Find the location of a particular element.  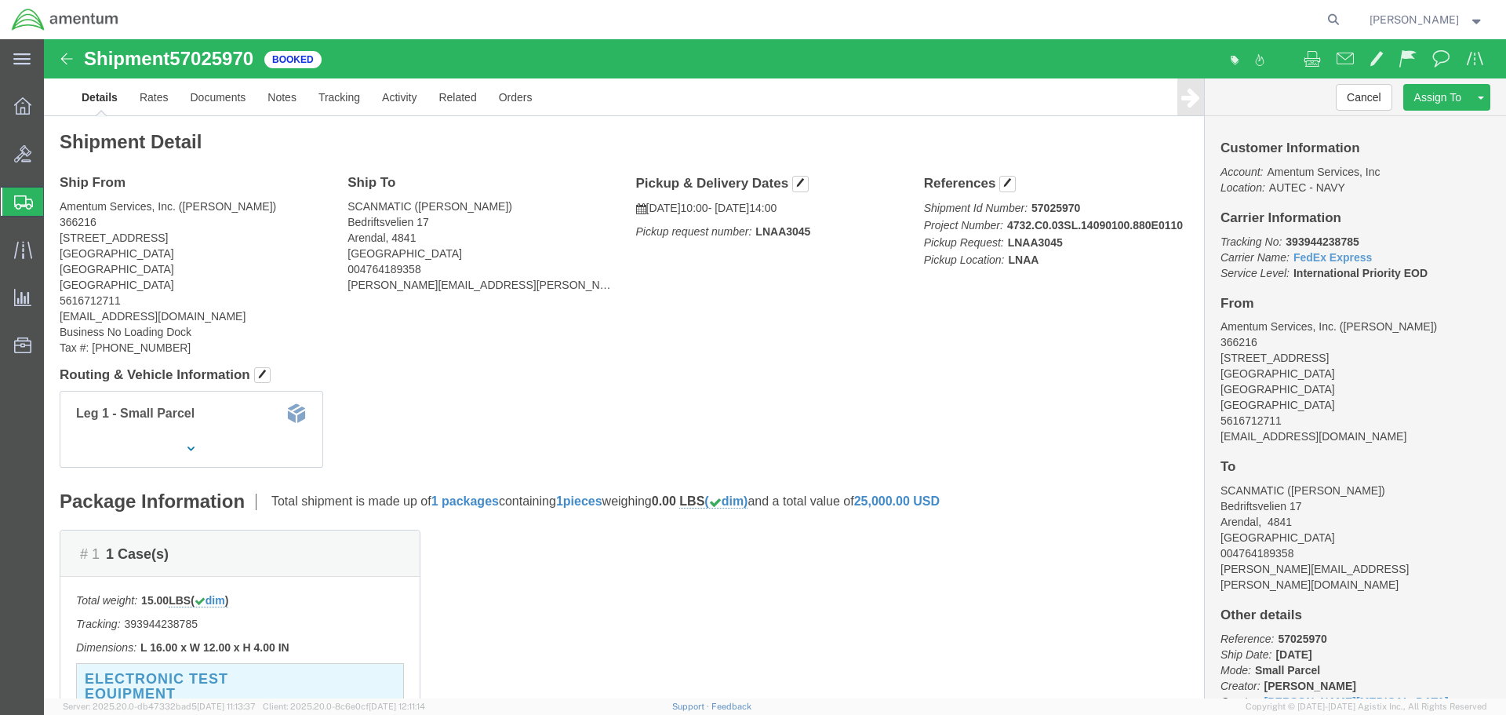

span: Ahmed Warraiat is located at coordinates (1414, 20).